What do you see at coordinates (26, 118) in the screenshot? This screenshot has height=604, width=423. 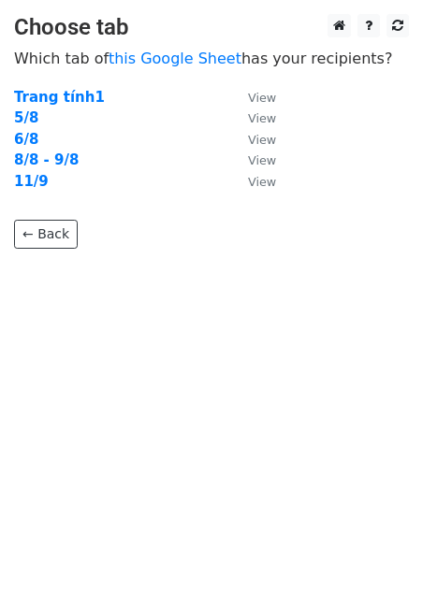 I see `strong: 5/8` at bounding box center [26, 118].